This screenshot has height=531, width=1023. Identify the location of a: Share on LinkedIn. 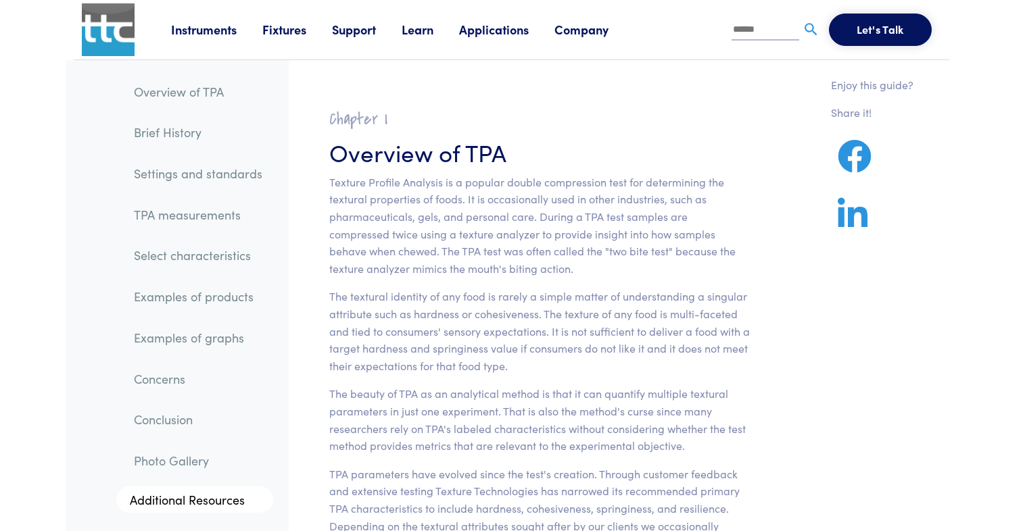
(853, 222).